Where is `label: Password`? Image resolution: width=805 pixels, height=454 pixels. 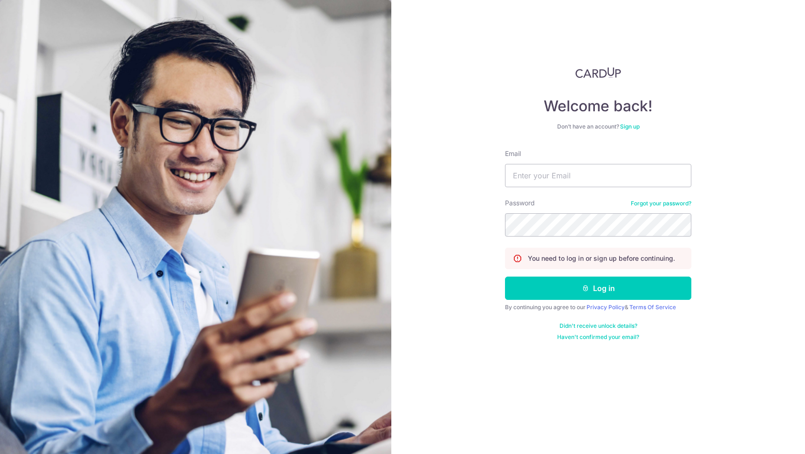
label: Password is located at coordinates (520, 203).